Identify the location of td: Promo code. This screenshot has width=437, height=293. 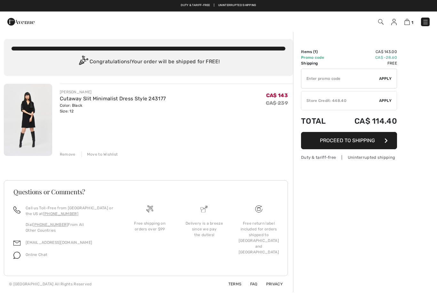
(318, 58).